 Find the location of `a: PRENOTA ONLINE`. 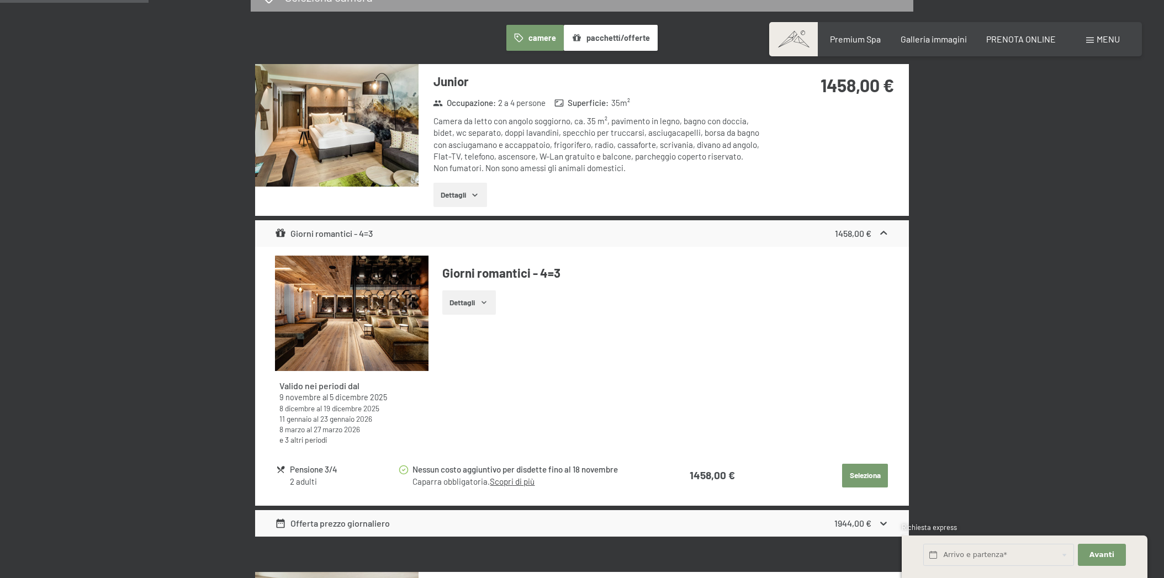

a: PRENOTA ONLINE is located at coordinates (1021, 39).